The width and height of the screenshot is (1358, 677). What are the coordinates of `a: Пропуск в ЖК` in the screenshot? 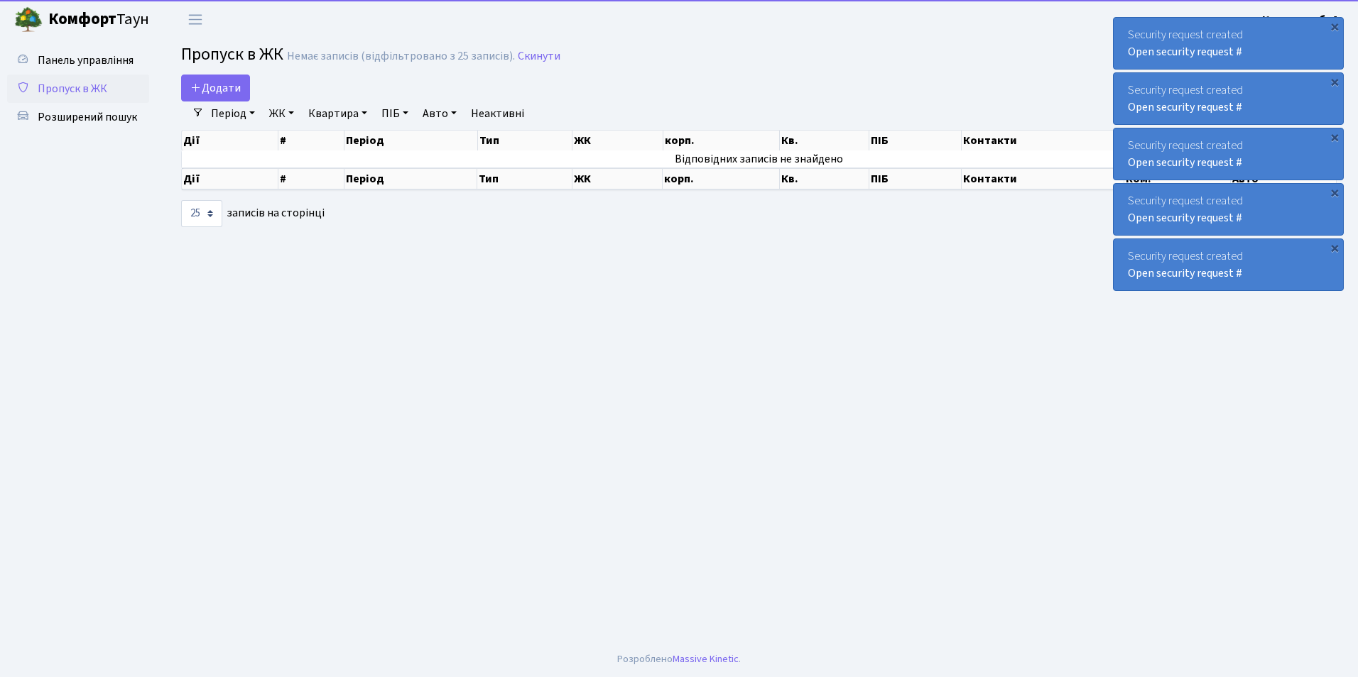 It's located at (78, 89).